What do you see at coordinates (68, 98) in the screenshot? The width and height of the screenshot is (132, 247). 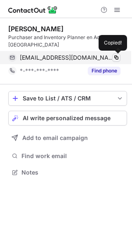 I see `div: Save to List / ATS / CRM` at bounding box center [68, 98].